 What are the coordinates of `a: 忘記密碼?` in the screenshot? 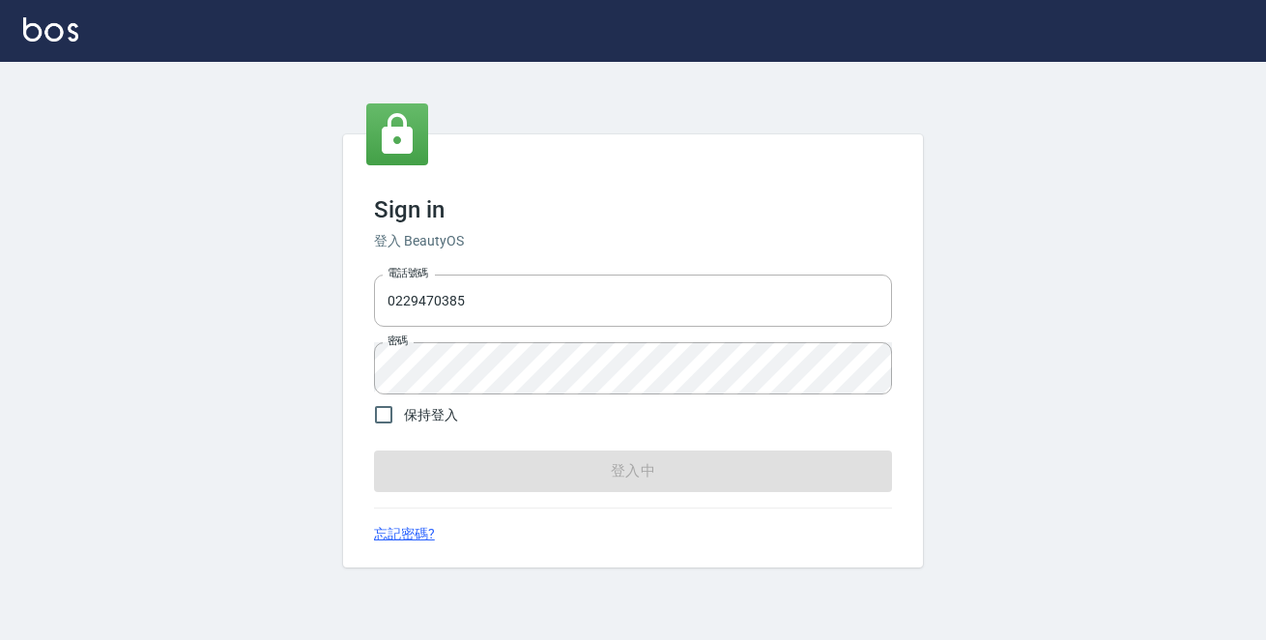 It's located at (404, 533).